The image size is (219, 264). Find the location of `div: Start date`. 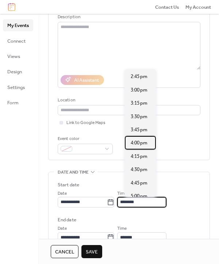

div: Start date is located at coordinates (68, 185).